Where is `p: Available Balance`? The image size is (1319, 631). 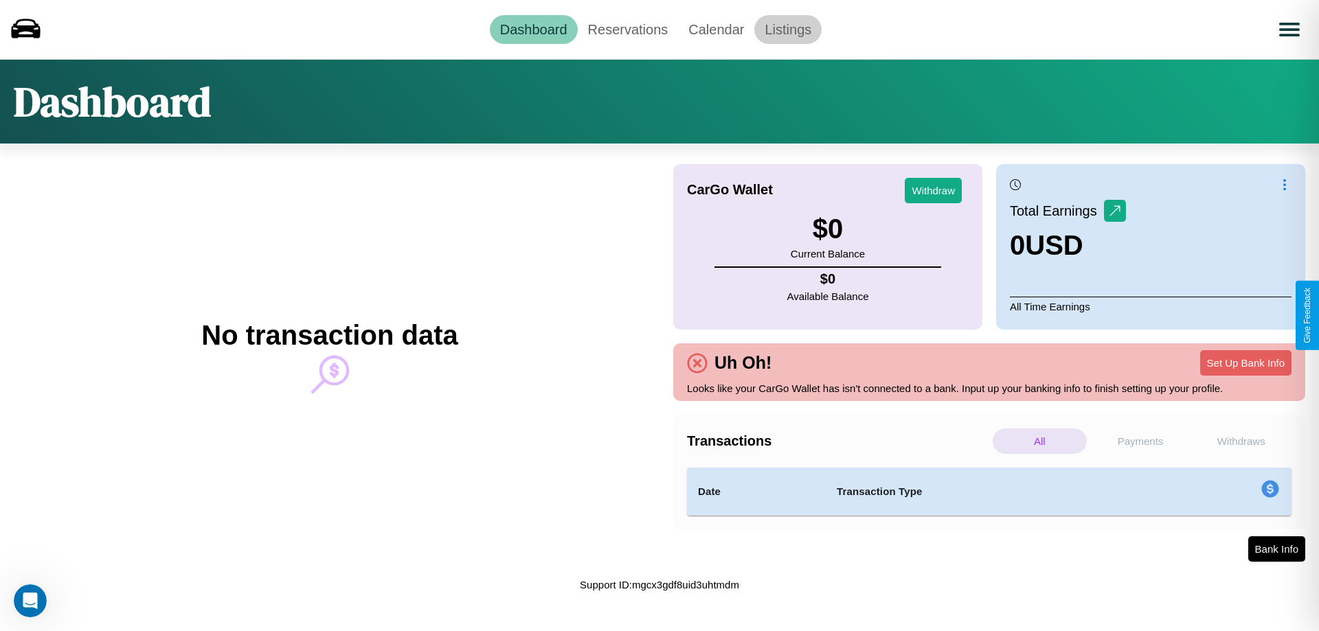
p: Available Balance is located at coordinates (828, 296).